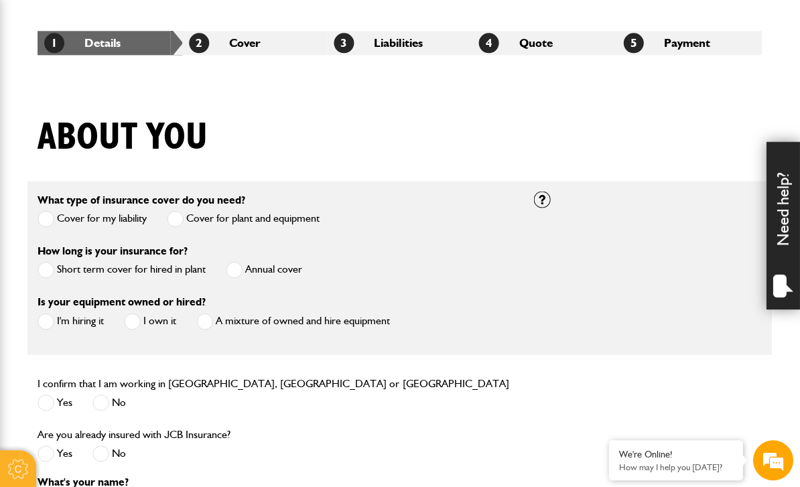 This screenshot has height=487, width=800. Describe the element at coordinates (244, 219) in the screenshot. I see `label: Cover for plant and equipment` at that location.